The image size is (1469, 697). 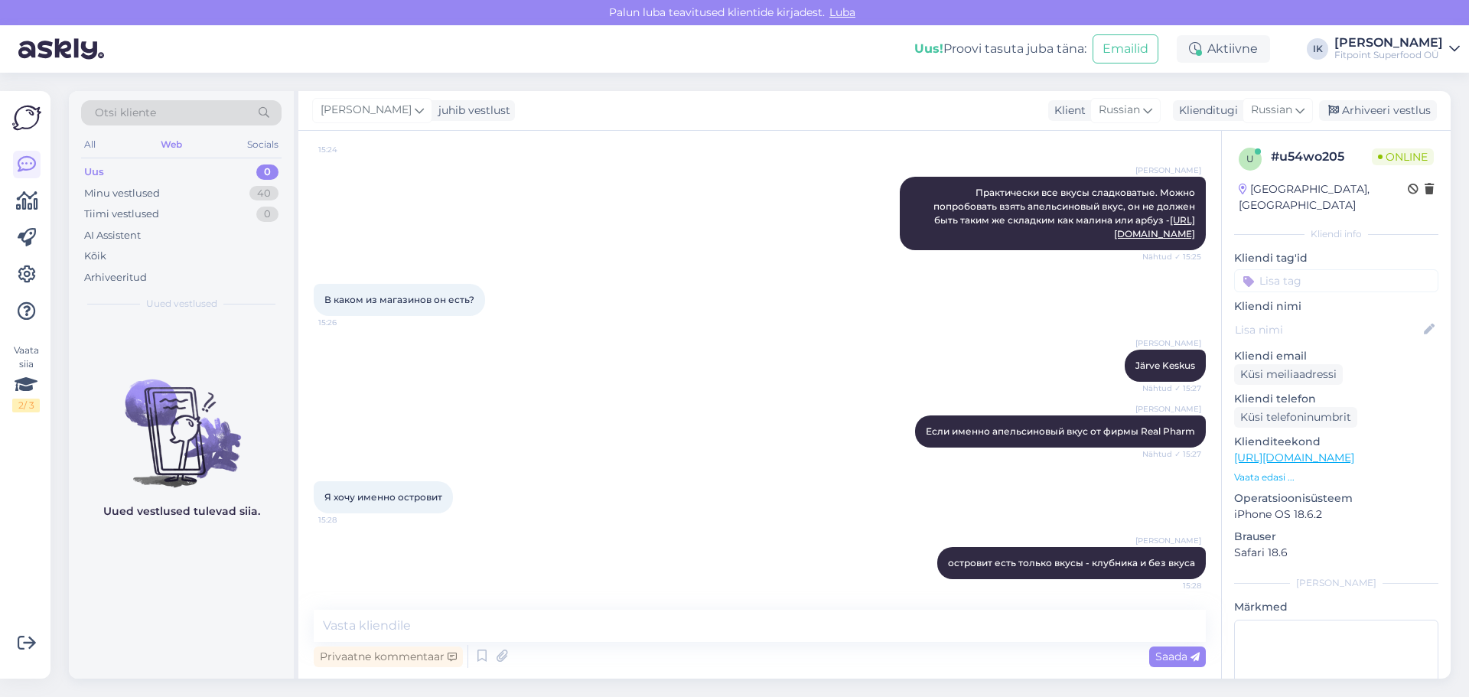 What do you see at coordinates (1321, 157) in the screenshot?
I see `div: # u54wo205` at bounding box center [1321, 157].